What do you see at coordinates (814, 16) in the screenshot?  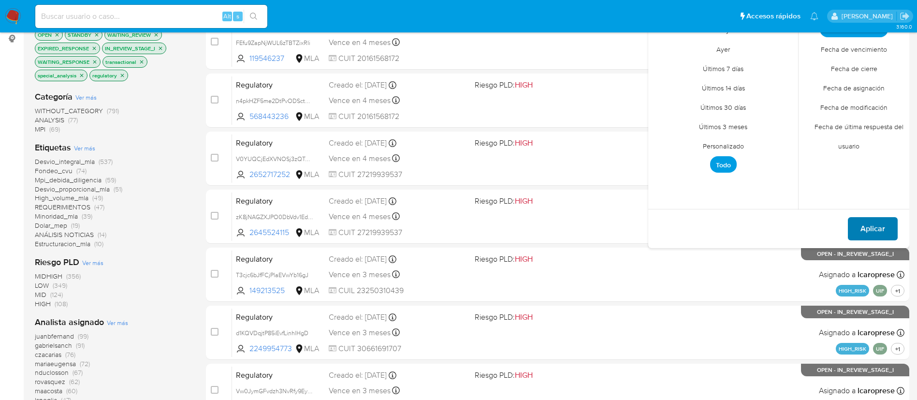 I see `a: Notificaciones` at bounding box center [814, 16].